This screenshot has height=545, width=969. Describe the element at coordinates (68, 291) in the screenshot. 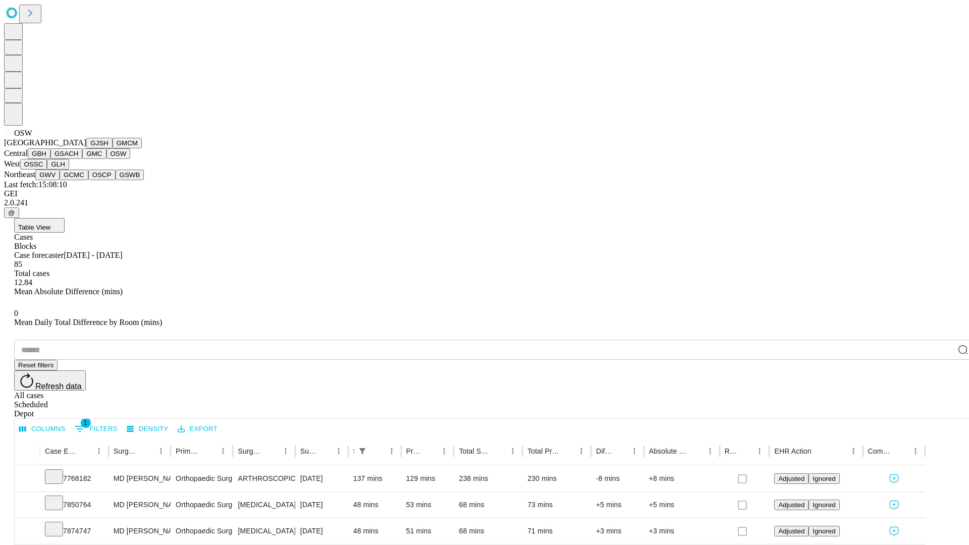

I see `span: Mean Absolute Difference (mins)` at that location.